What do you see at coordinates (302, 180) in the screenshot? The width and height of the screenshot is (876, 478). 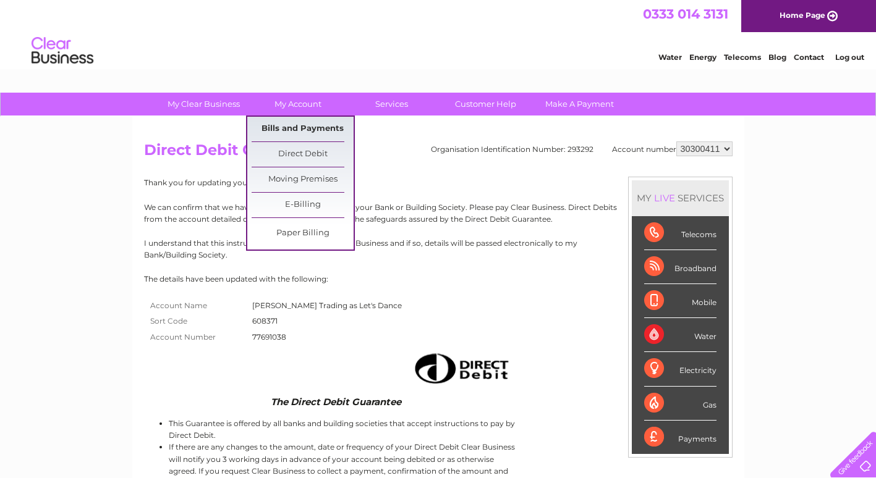 I see `a: Moving Premises` at bounding box center [302, 180].